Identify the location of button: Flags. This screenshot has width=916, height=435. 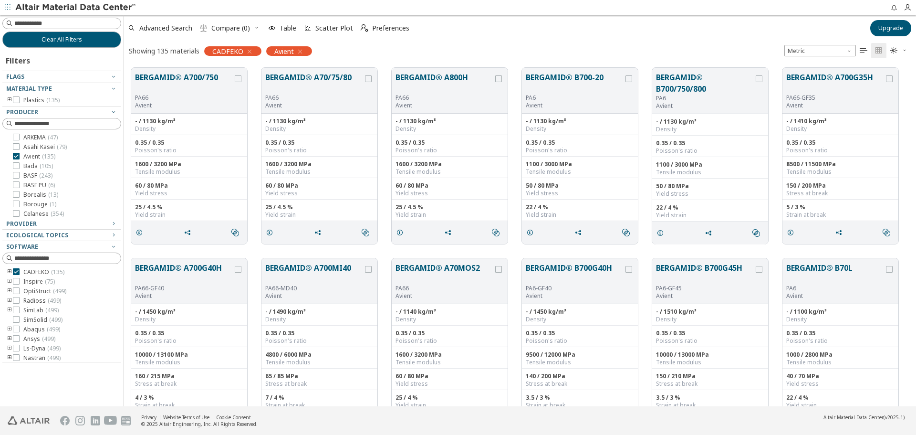
(62, 77).